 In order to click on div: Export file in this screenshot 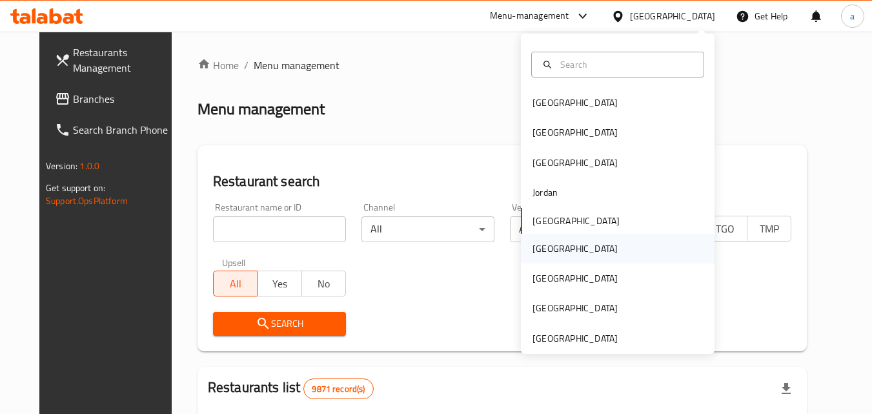, I will do `click(786, 388)`.